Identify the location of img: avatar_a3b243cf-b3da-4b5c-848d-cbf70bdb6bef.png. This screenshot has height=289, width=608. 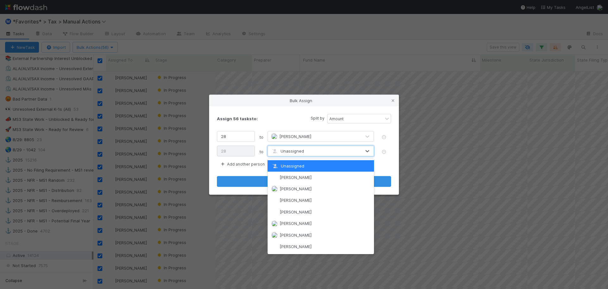
(275, 247).